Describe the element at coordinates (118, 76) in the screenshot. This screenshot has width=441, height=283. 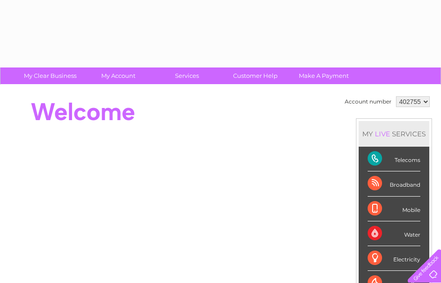
I see `a: My Account` at that location.